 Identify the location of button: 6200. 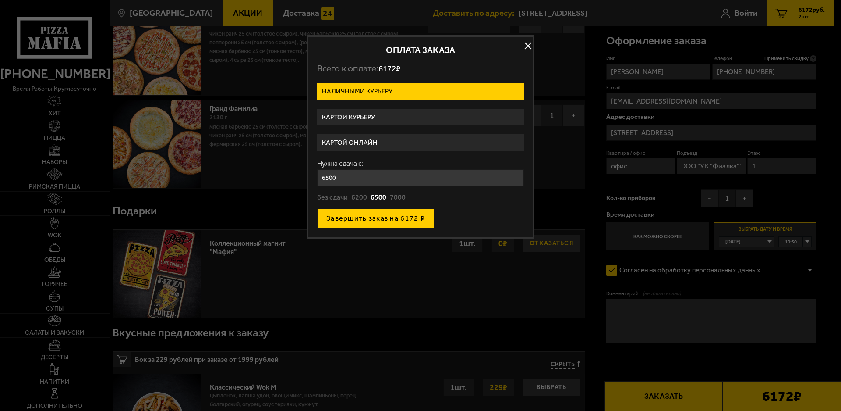
(359, 198).